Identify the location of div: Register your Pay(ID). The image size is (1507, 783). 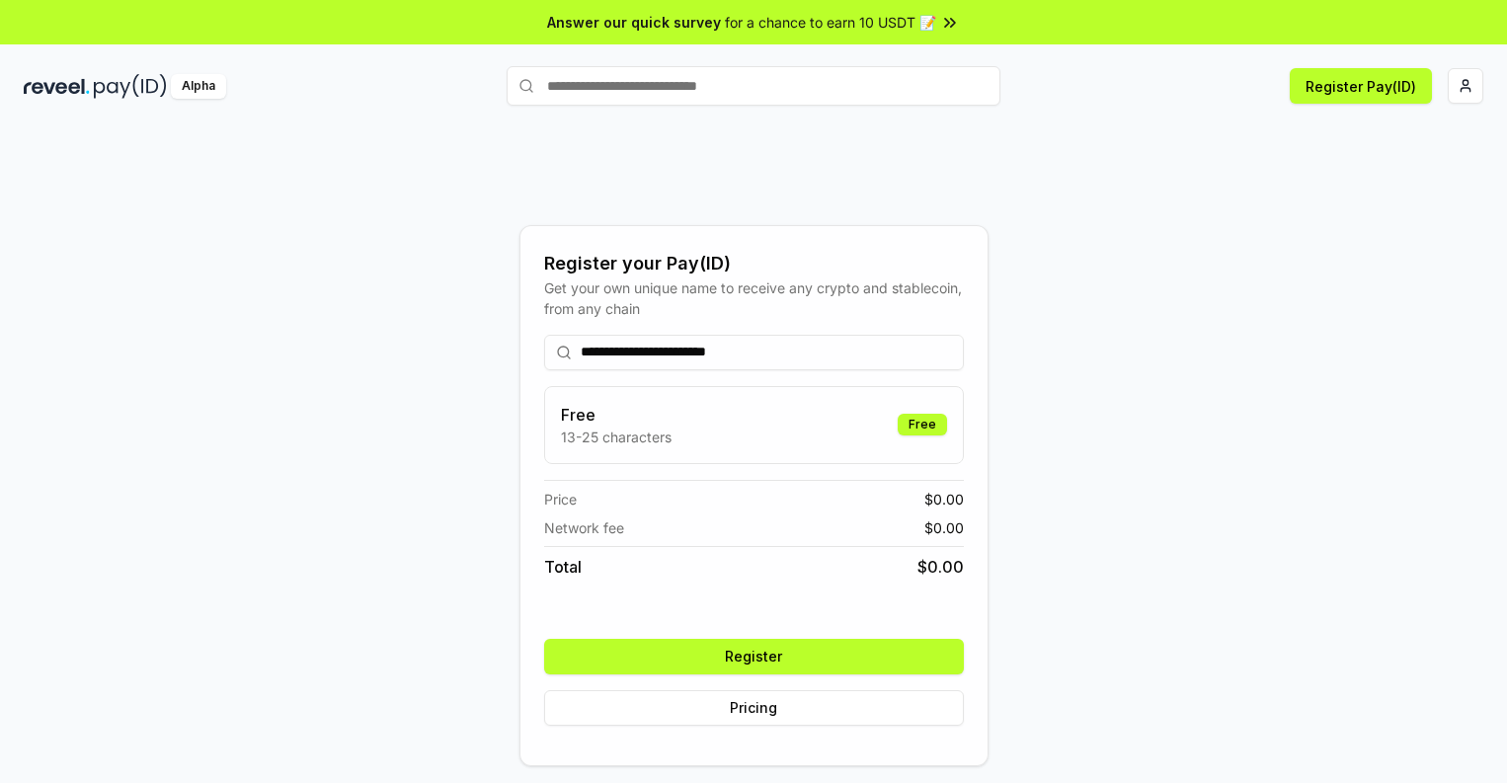
(753, 264).